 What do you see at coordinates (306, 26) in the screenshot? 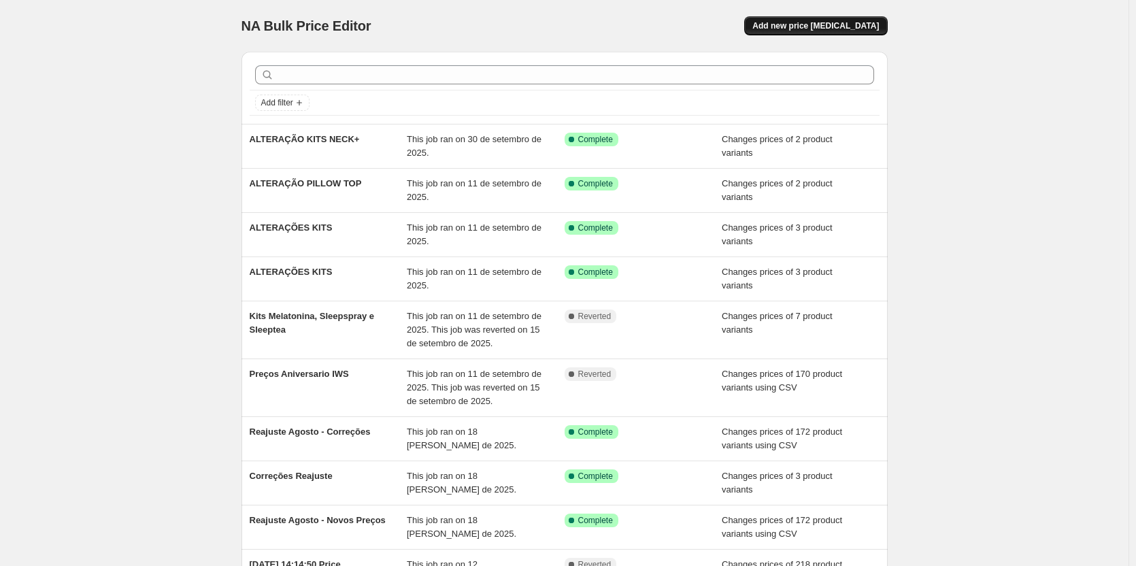
I see `span: NA Bulk Price Editor` at bounding box center [306, 26].